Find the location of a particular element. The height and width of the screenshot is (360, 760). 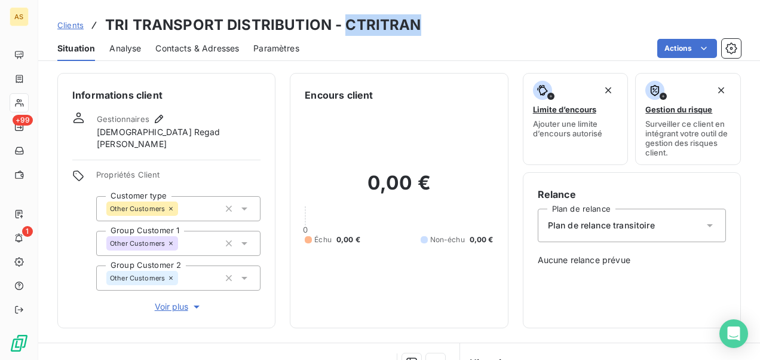

span: 1 is located at coordinates (27, 231).